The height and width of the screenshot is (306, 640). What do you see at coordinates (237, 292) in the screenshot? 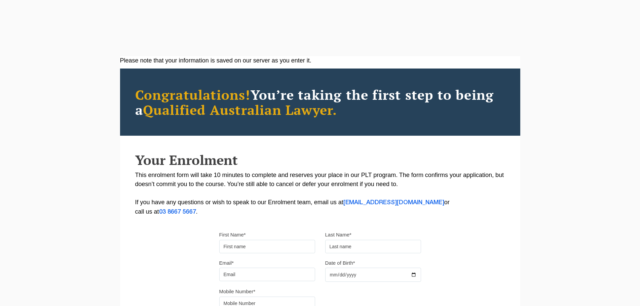
I see `label: Mobile Number*` at bounding box center [237, 292].